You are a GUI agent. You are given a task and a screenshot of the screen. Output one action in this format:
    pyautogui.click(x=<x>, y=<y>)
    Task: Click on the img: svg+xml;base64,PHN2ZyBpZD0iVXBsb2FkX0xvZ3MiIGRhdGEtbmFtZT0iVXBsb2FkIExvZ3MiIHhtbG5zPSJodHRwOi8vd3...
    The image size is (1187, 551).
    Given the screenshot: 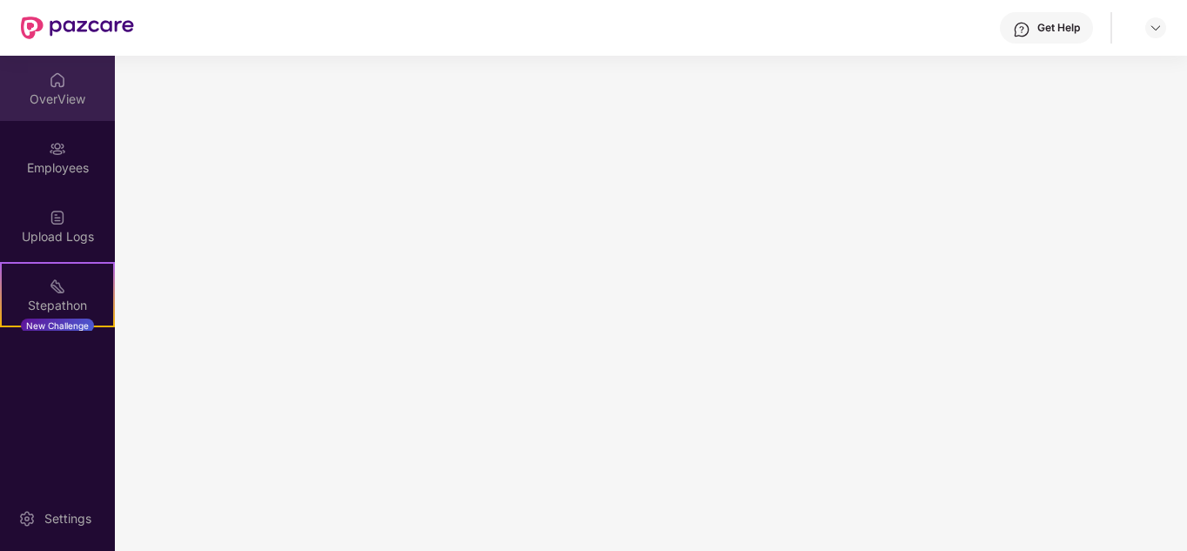 What is the action you would take?
    pyautogui.click(x=57, y=217)
    